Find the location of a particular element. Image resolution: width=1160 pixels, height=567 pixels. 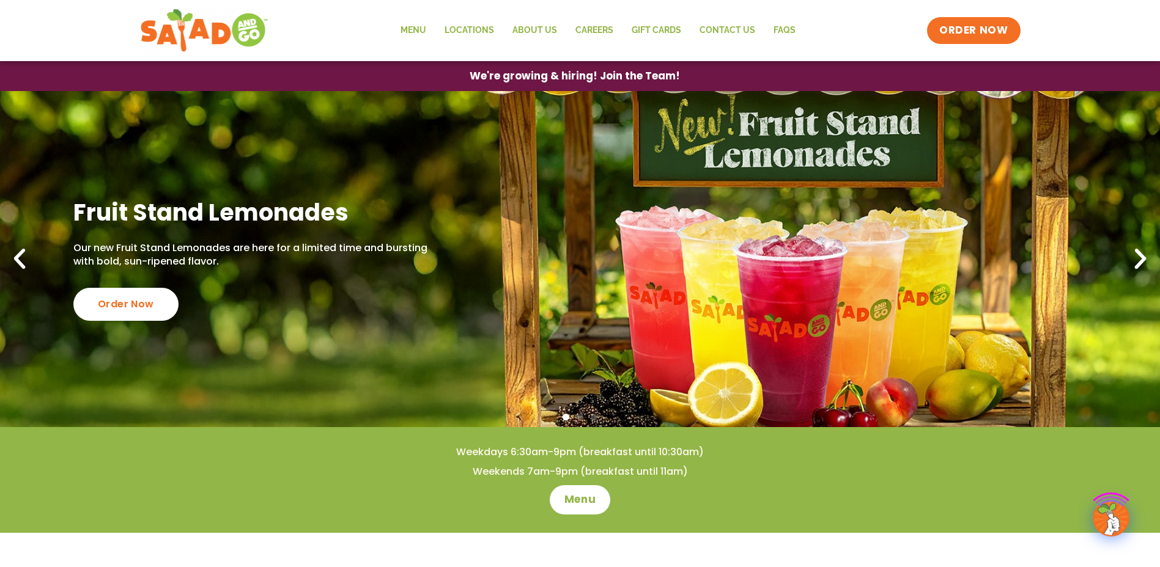

a: GIFT CARDS is located at coordinates (656, 31).